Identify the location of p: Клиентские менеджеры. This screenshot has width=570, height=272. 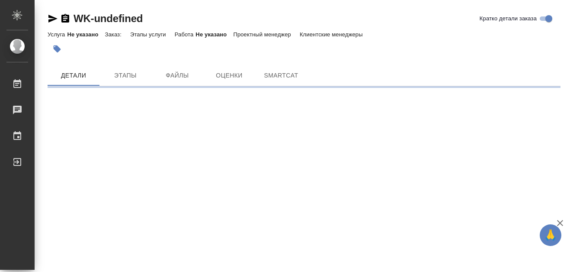
(332, 34).